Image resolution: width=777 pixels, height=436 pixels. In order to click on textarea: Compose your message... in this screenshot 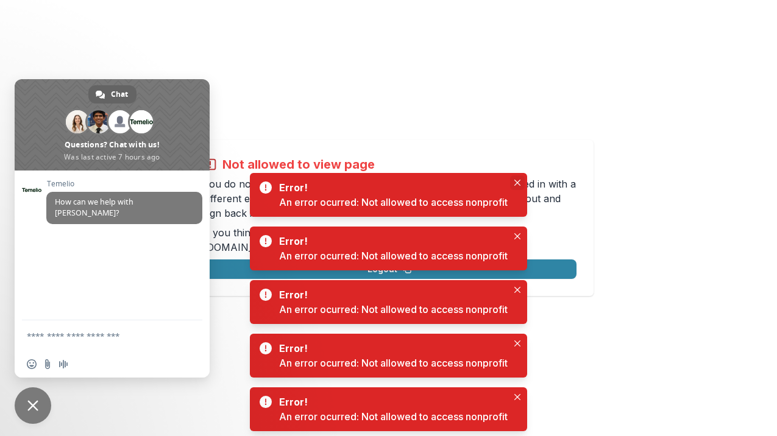, I will do `click(99, 336)`.